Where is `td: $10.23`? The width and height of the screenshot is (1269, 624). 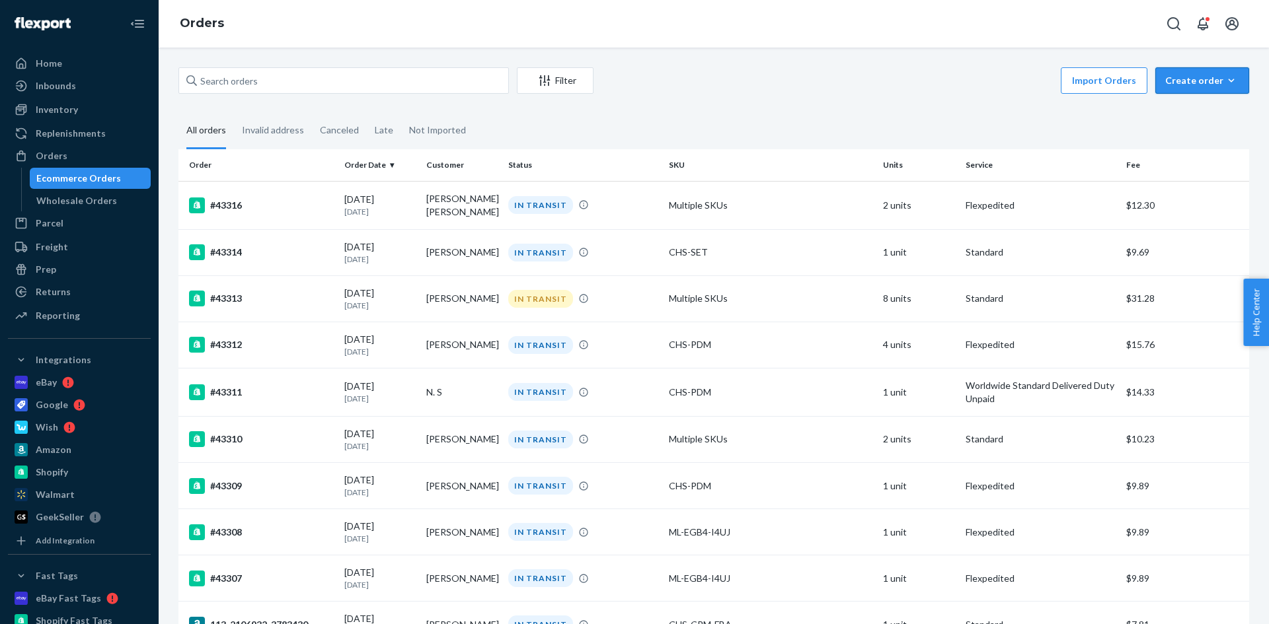 td: $10.23 is located at coordinates (1185, 439).